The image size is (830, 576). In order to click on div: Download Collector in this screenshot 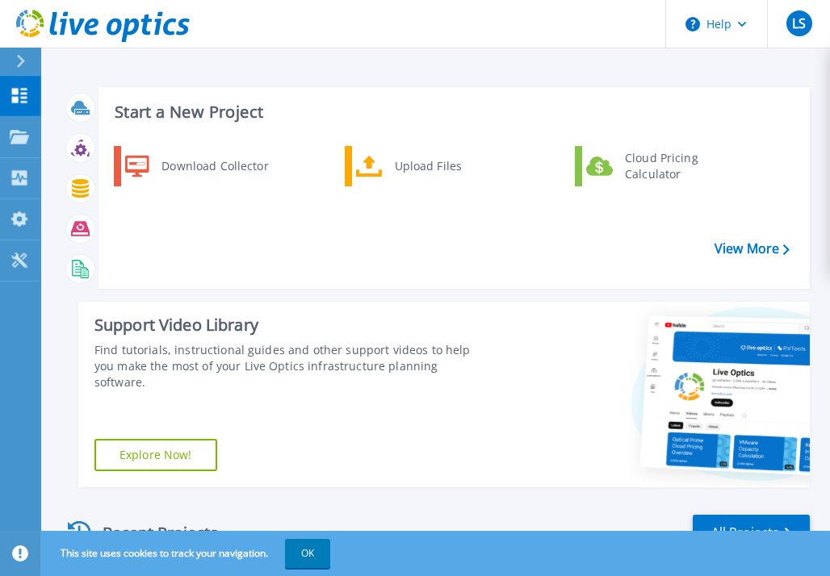, I will do `click(214, 166)`.